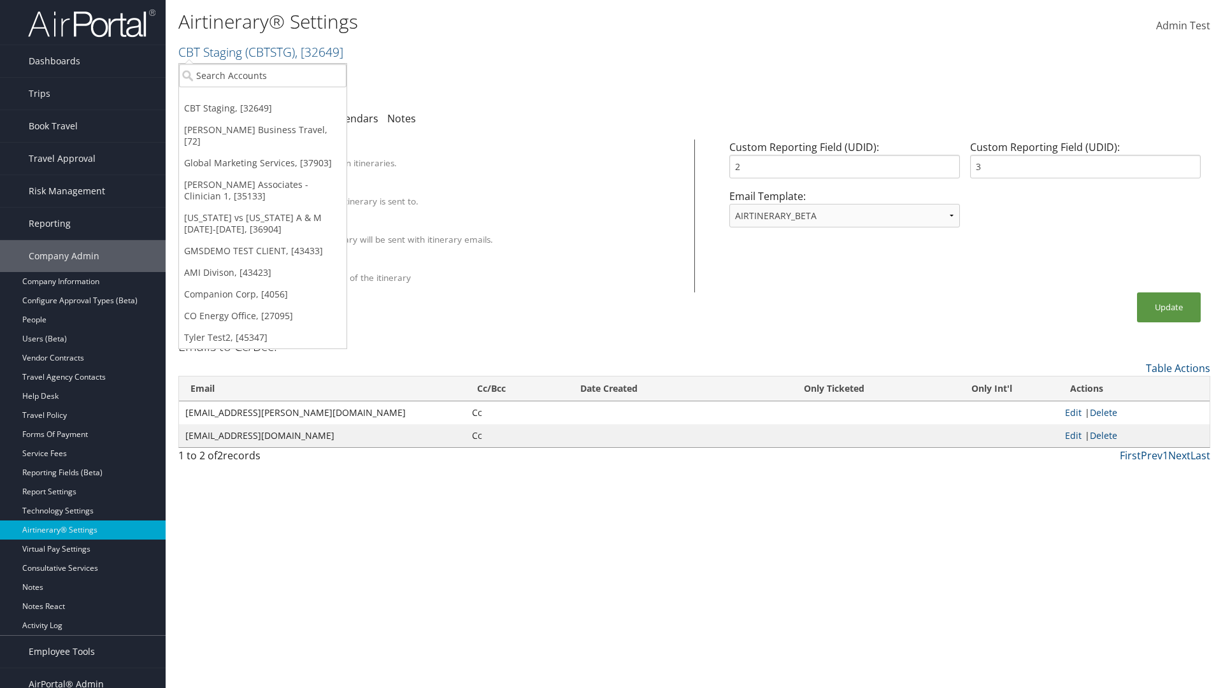  I want to click on a: Calendars, so click(354, 118).